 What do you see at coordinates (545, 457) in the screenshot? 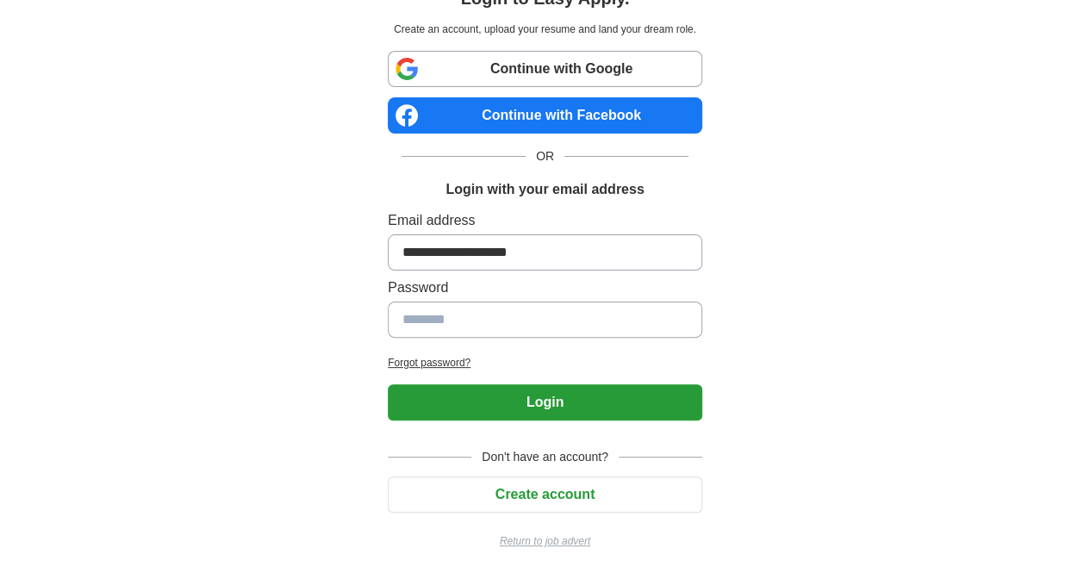
I see `span: Don't have an account?` at bounding box center [545, 457].